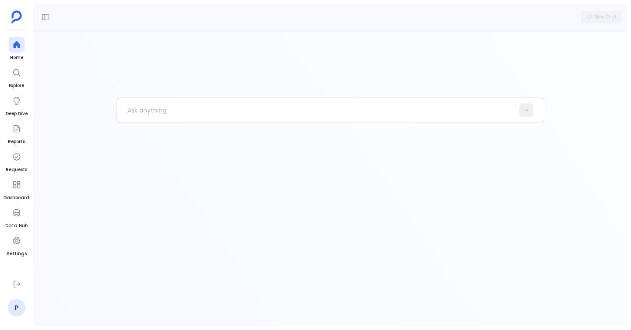 Image resolution: width=631 pixels, height=330 pixels. What do you see at coordinates (17, 245) in the screenshot?
I see `a: Settings` at bounding box center [17, 245].